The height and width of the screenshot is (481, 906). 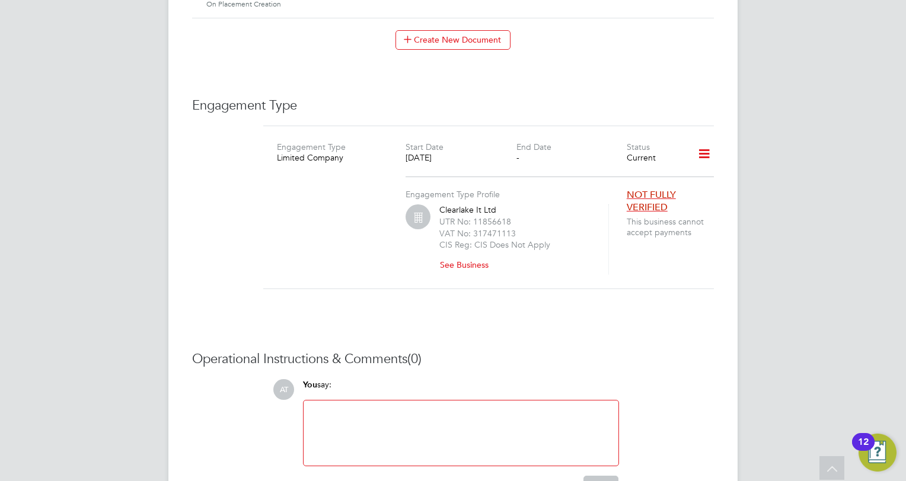 What do you see at coordinates (453, 359) in the screenshot?
I see `h3: Operational Instructions & Comments` at bounding box center [453, 359].